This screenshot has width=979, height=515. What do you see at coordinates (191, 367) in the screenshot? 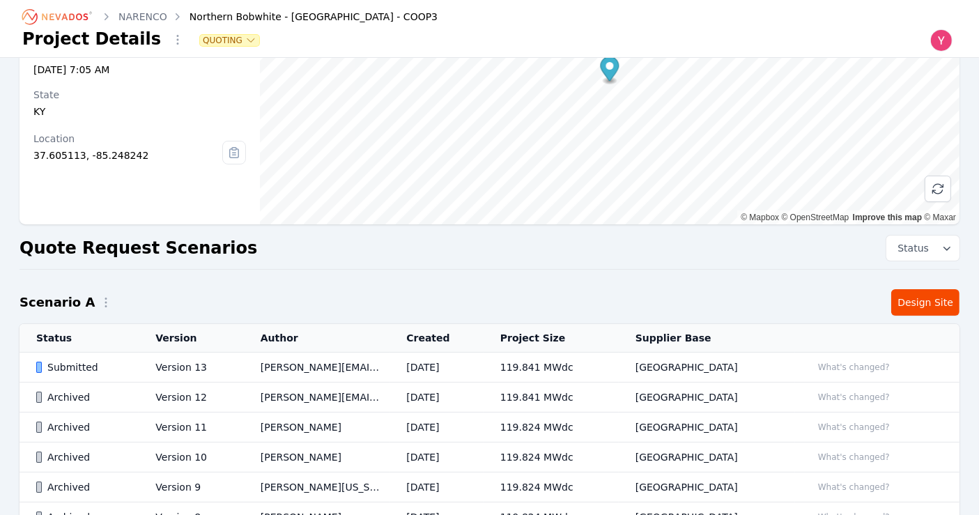
I see `td: Version 13` at bounding box center [191, 367].